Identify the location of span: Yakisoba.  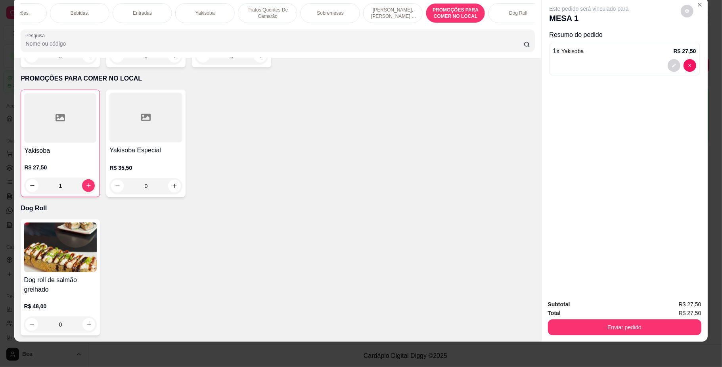
(572, 51).